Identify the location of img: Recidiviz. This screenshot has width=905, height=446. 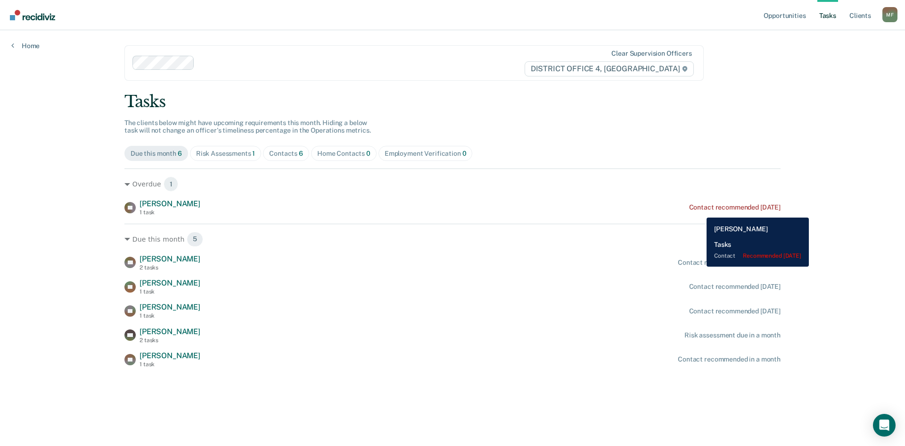
(33, 15).